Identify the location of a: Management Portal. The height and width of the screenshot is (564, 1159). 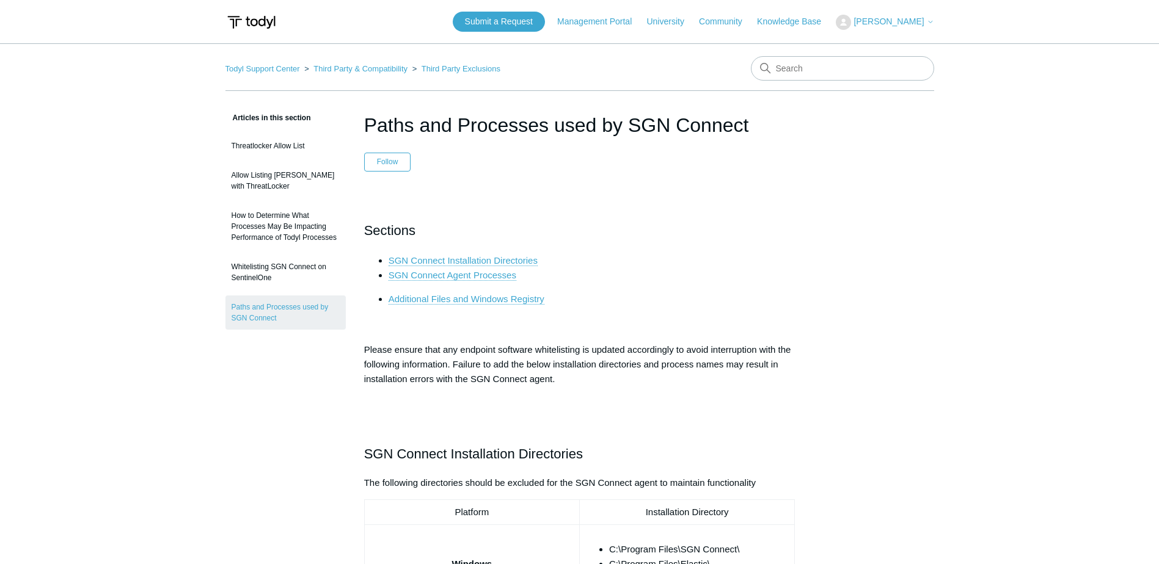
(600, 21).